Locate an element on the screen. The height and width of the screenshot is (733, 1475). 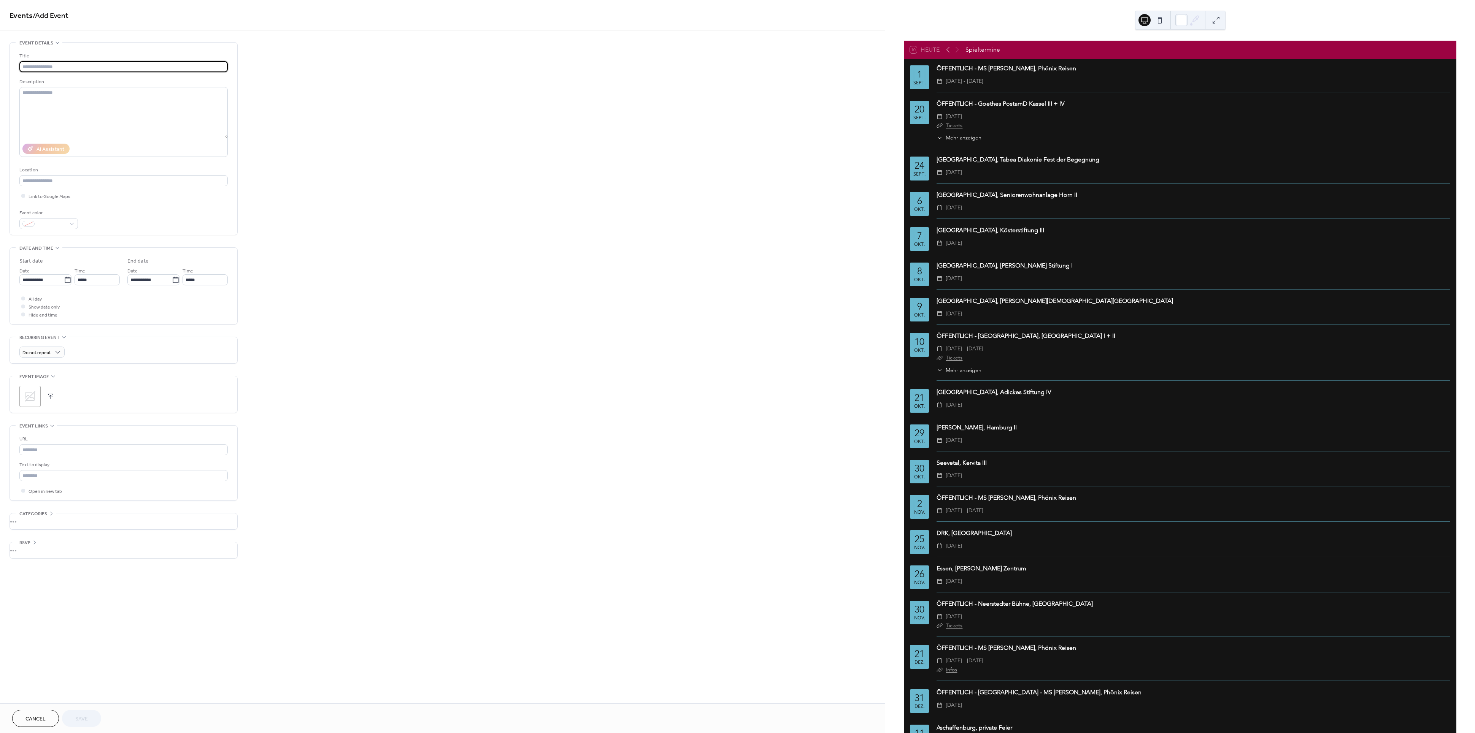
div: Description is located at coordinates (123, 82).